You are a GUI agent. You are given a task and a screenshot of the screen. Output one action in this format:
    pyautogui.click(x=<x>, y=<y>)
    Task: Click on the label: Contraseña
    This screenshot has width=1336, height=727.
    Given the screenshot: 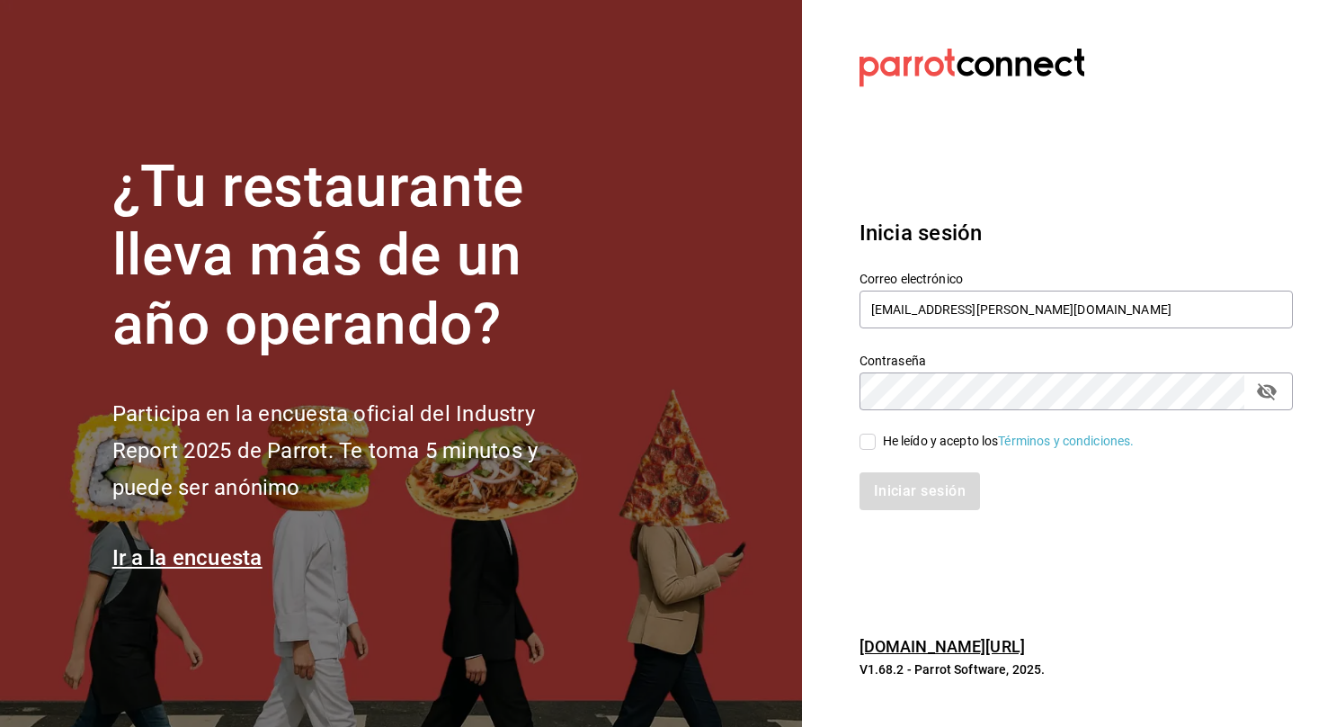 What is the action you would take?
    pyautogui.click(x=1076, y=360)
    